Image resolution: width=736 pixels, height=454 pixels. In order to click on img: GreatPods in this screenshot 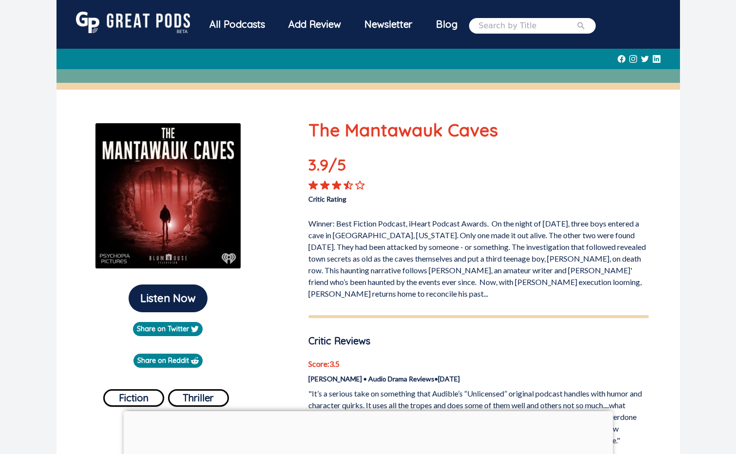, I will do `click(133, 22)`.